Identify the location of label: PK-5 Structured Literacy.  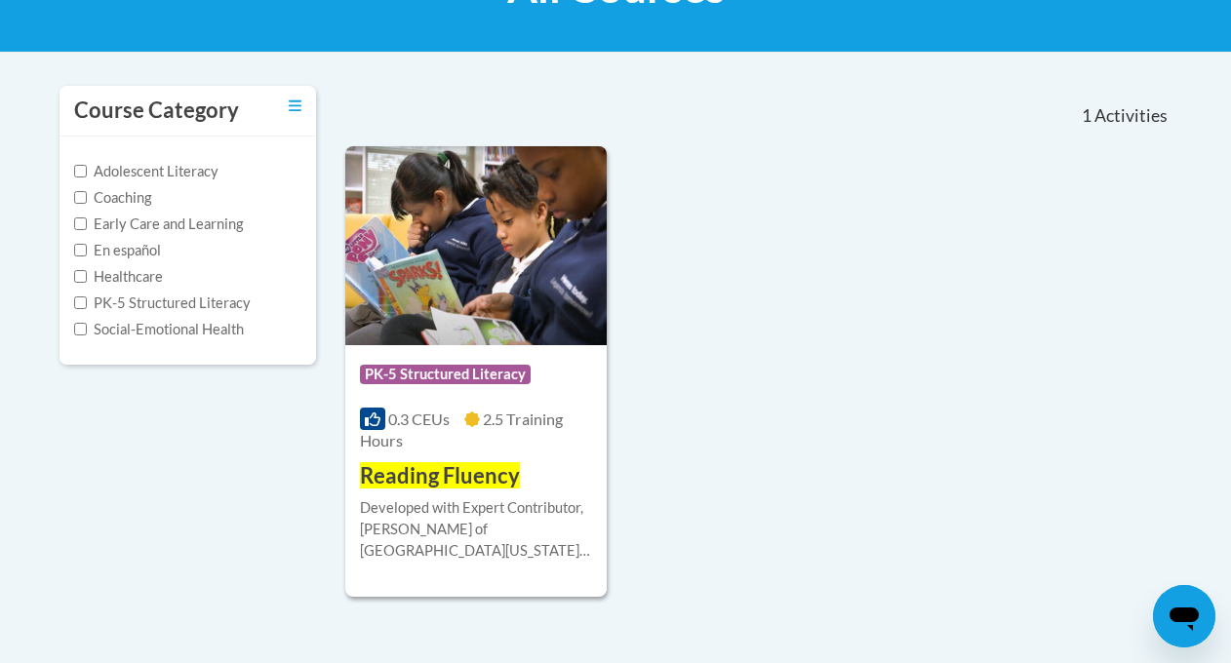
(162, 303).